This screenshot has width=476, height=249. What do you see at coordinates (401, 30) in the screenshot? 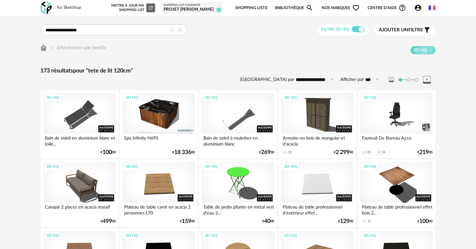
I see `span: filtre` at bounding box center [401, 30].